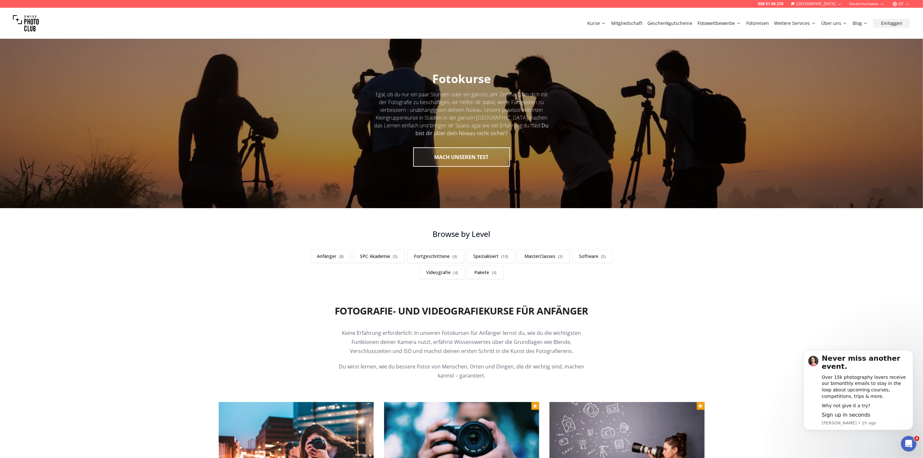 The height and width of the screenshot is (458, 923). Describe the element at coordinates (462, 342) in the screenshot. I see `p: Keine Erfahrung erforderlich: In unseren Fotokursen für Anfänger lernst du, wie du die wichtigste...` at that location.